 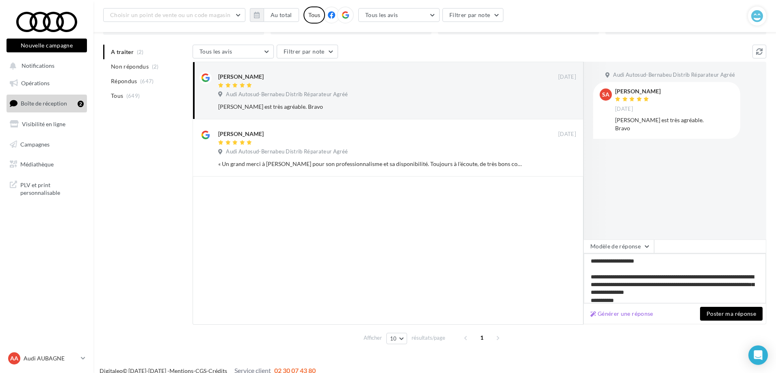 What do you see at coordinates (44, 103) in the screenshot?
I see `span: Boîte de réception` at bounding box center [44, 103].